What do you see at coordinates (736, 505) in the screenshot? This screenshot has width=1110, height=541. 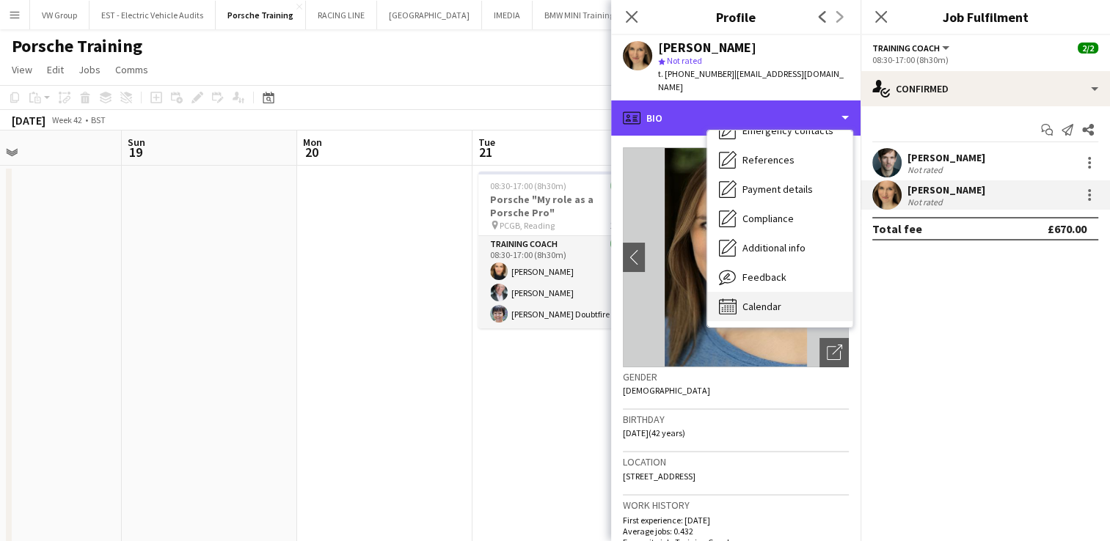 I see `h3: Work history` at bounding box center [736, 505].